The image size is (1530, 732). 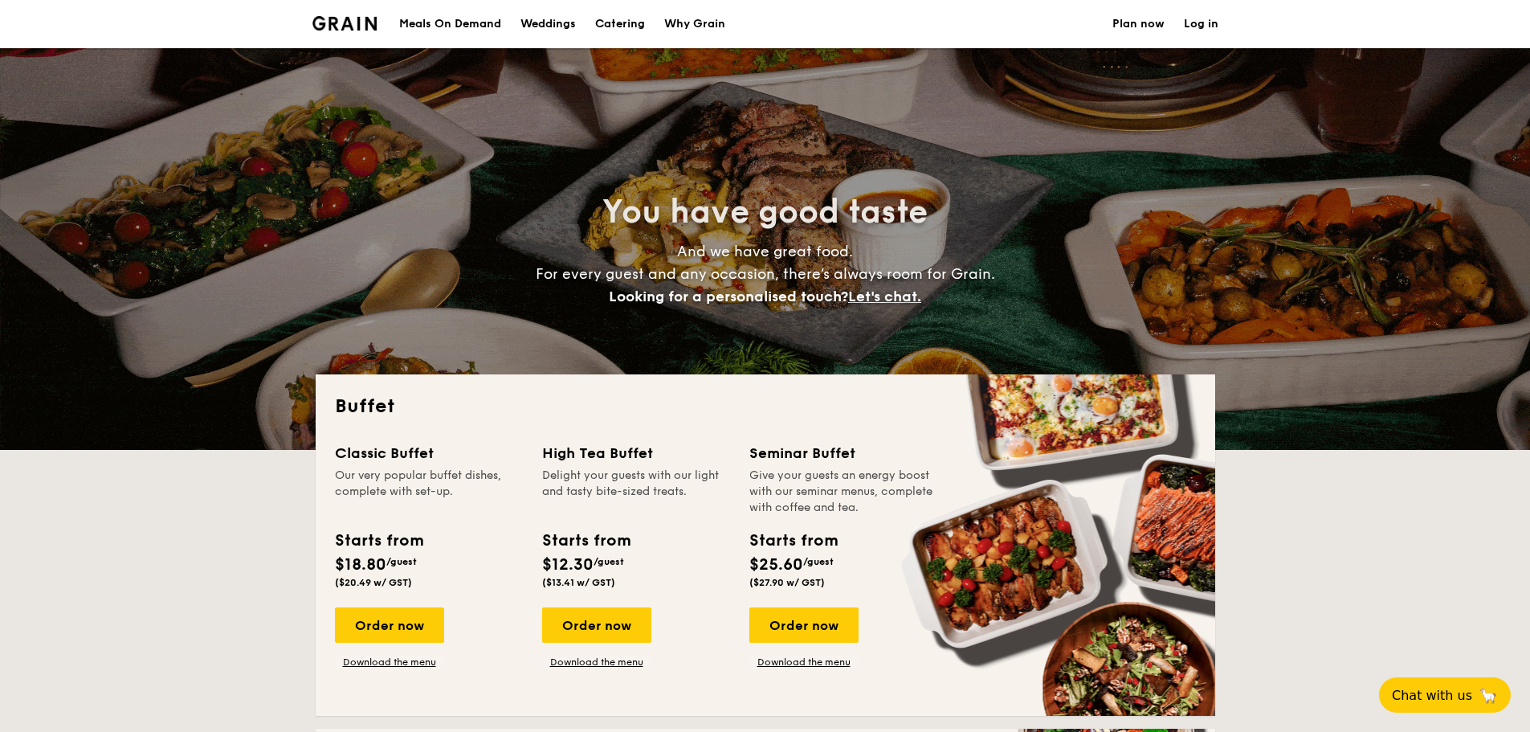 I want to click on div: Give your guests an energy boost with our seminar menus, complete with coffee and tea., so click(x=844, y=492).